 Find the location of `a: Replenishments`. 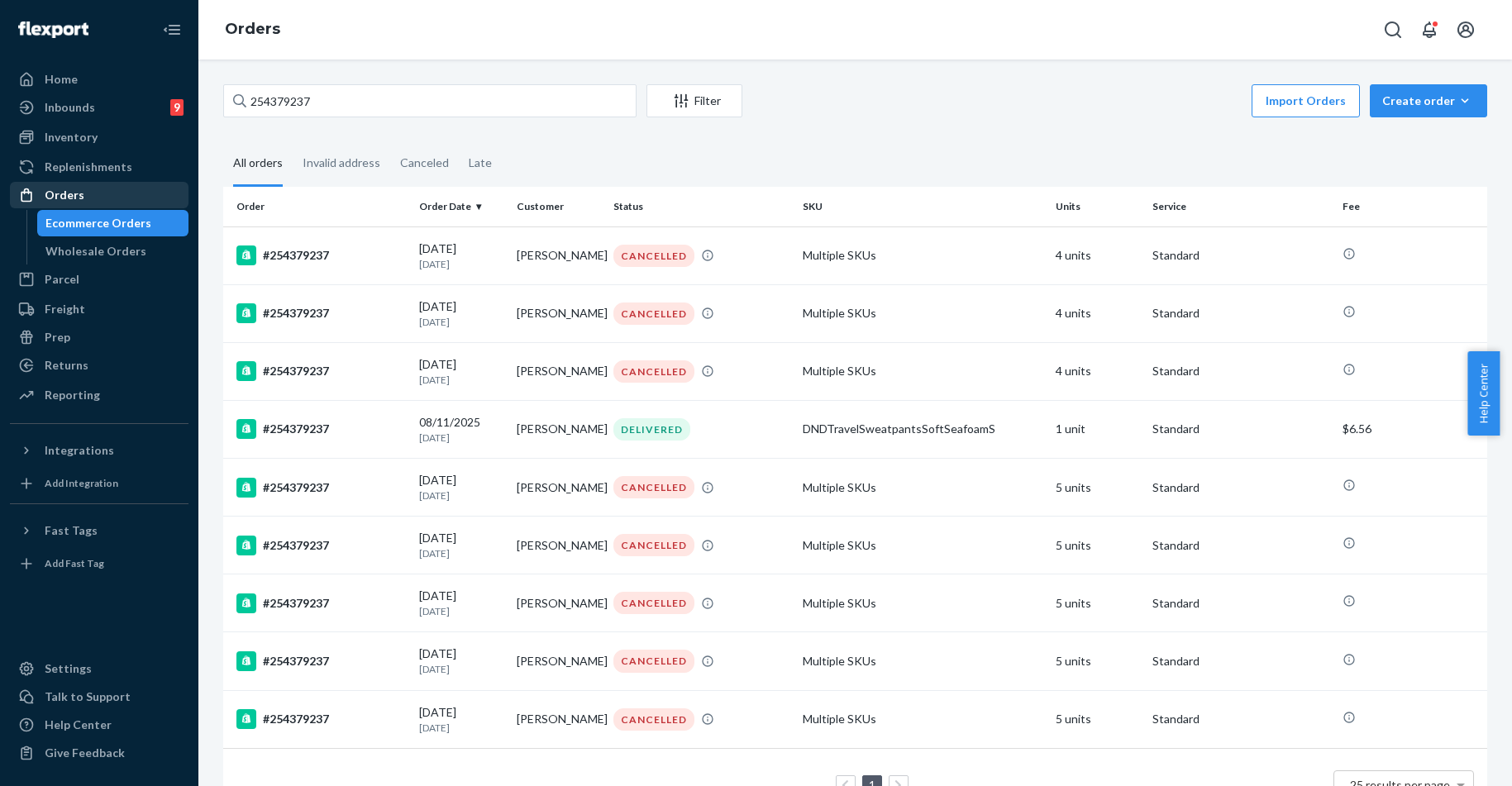

a: Replenishments is located at coordinates (99, 167).